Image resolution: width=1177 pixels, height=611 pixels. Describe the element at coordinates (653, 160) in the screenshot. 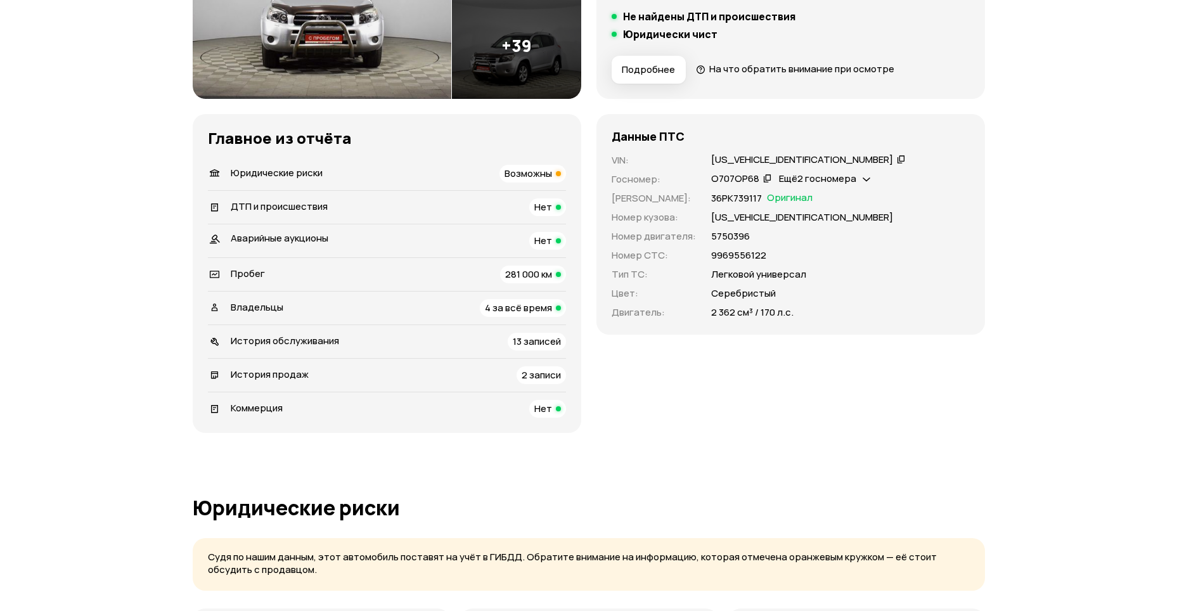

I see `p: VIN :` at that location.